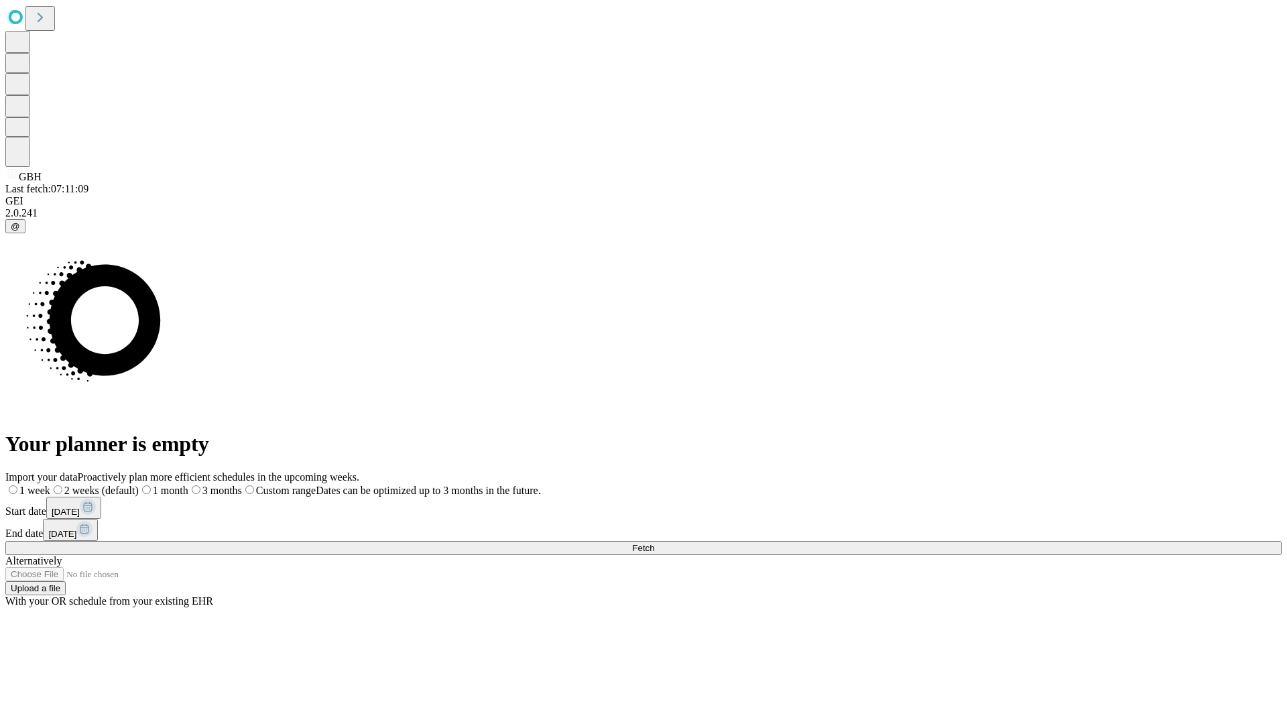  Describe the element at coordinates (643, 444) in the screenshot. I see `h1: Your planner is empty` at that location.